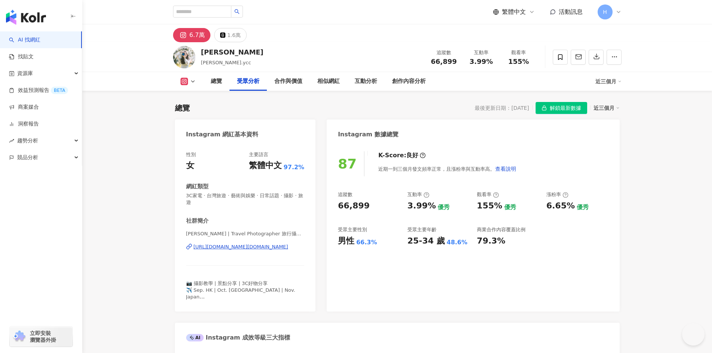 This screenshot has height=353, width=712. Describe the element at coordinates (491, 241) in the screenshot. I see `div: 79.3%` at that location.